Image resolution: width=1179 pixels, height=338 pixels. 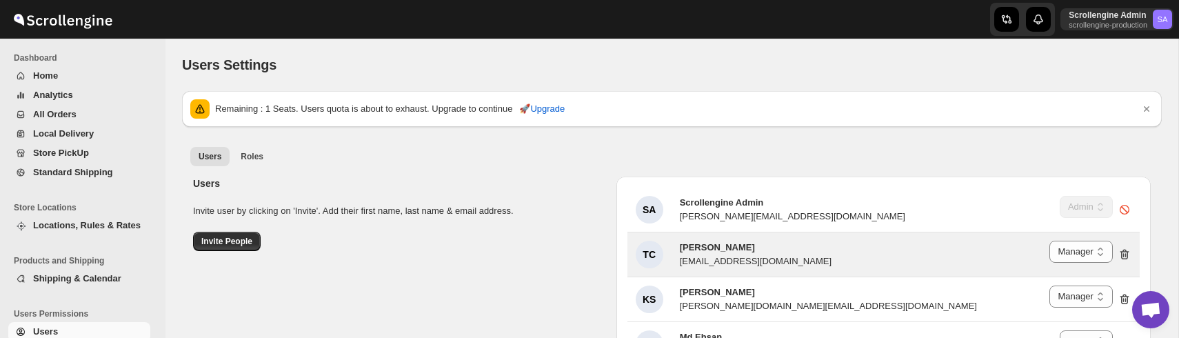 I want to click on span: 🚀Upgrade, so click(x=542, y=109).